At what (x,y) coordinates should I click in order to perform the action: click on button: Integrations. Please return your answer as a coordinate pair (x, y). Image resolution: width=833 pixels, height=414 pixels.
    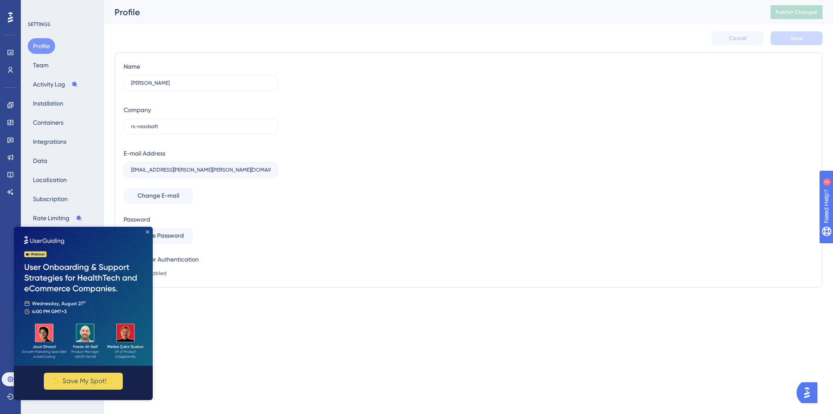
    Looking at the image, I should click on (49, 142).